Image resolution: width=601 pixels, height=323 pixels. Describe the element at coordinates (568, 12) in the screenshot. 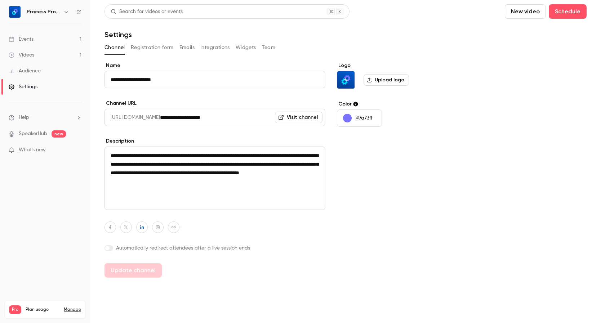

I see `button: Schedule` at that location.